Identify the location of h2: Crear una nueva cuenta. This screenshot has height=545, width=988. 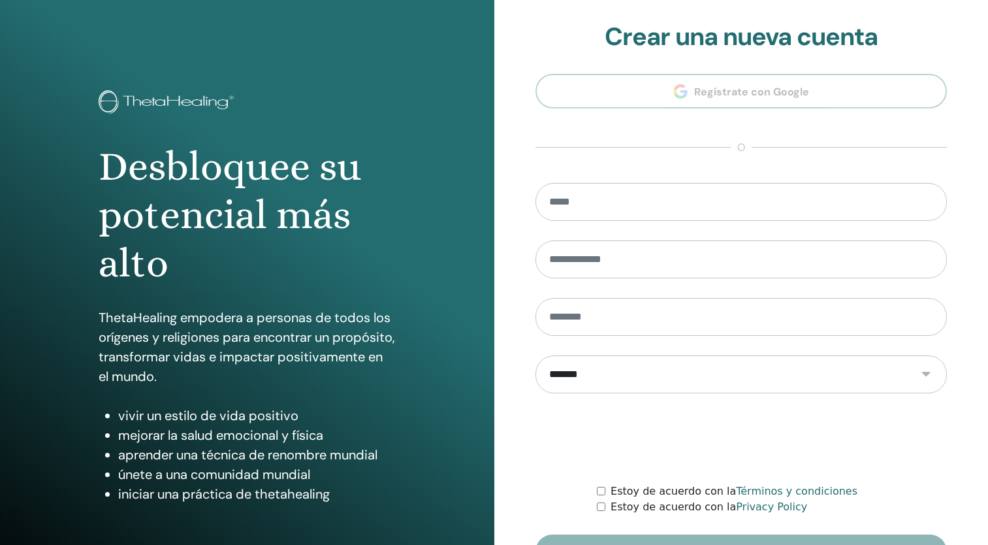
(741, 37).